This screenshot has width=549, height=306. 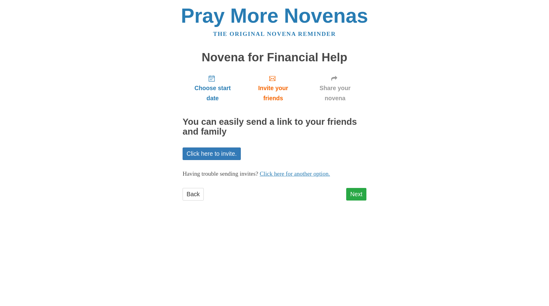 What do you see at coordinates (273, 88) in the screenshot?
I see `a: Invite your friends` at bounding box center [273, 88].